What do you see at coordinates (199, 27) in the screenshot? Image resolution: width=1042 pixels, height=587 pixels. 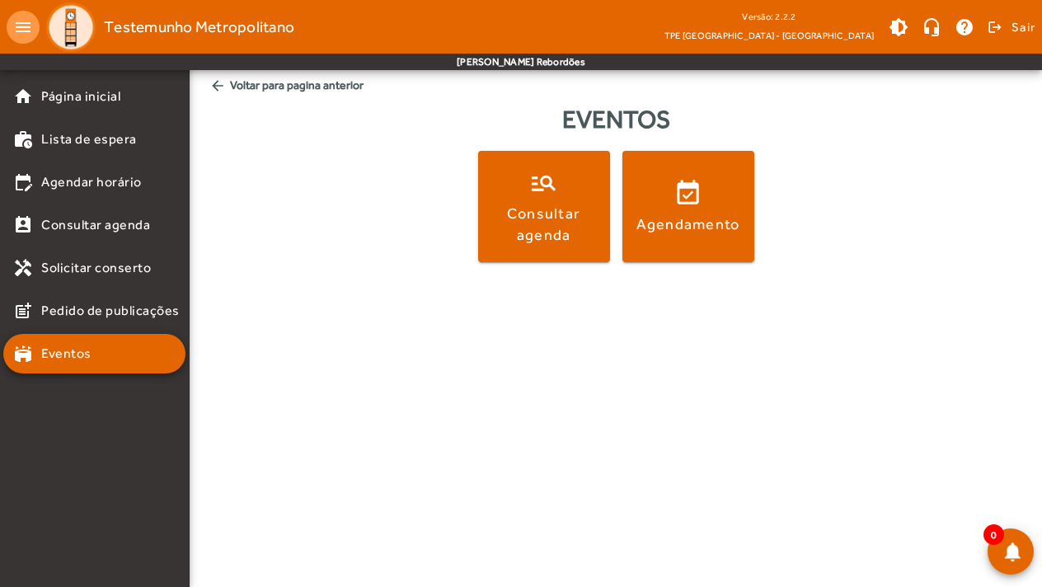 I see `span: Testemunho Metropolitano` at bounding box center [199, 27].